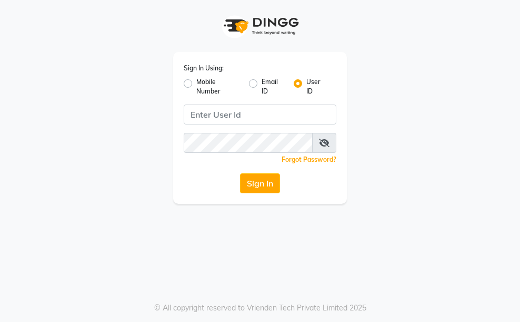 The height and width of the screenshot is (322, 520). What do you see at coordinates (204, 68) in the screenshot?
I see `label: Sign In Using:` at bounding box center [204, 68].